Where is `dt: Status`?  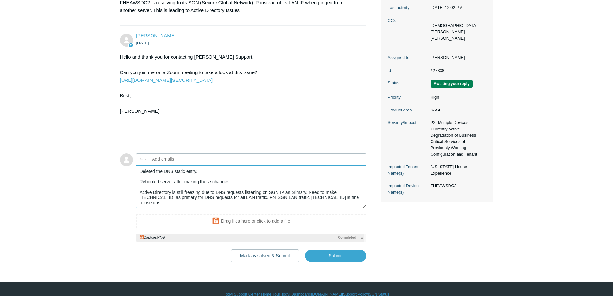 dt: Status is located at coordinates (407, 83).